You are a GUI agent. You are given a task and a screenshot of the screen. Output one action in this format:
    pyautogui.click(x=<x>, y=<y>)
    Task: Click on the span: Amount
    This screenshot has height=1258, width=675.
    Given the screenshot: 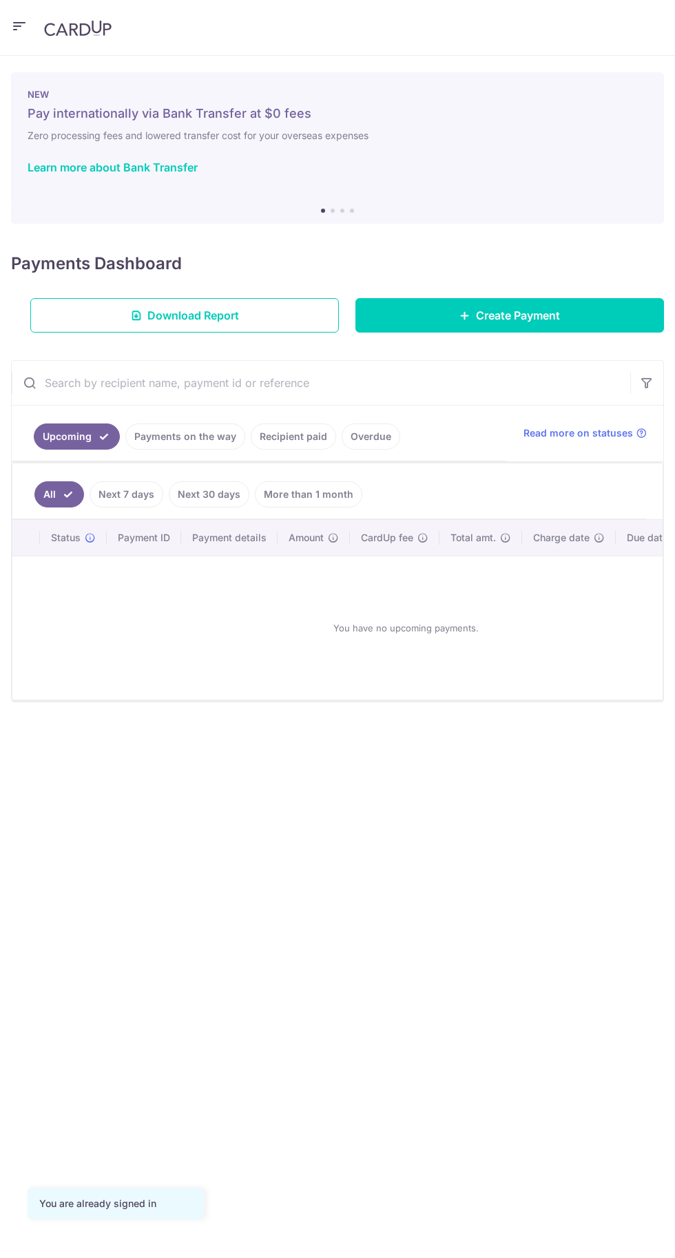 What is the action you would take?
    pyautogui.click(x=306, y=538)
    